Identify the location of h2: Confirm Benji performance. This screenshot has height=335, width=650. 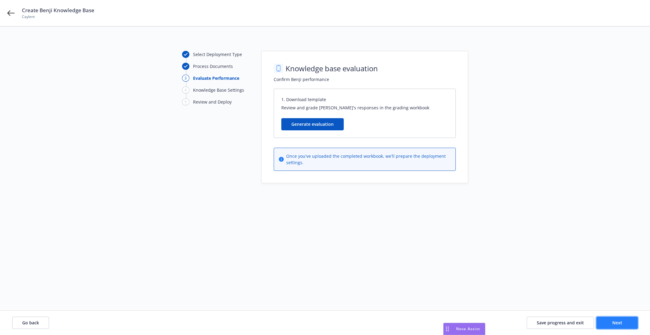
(365, 79).